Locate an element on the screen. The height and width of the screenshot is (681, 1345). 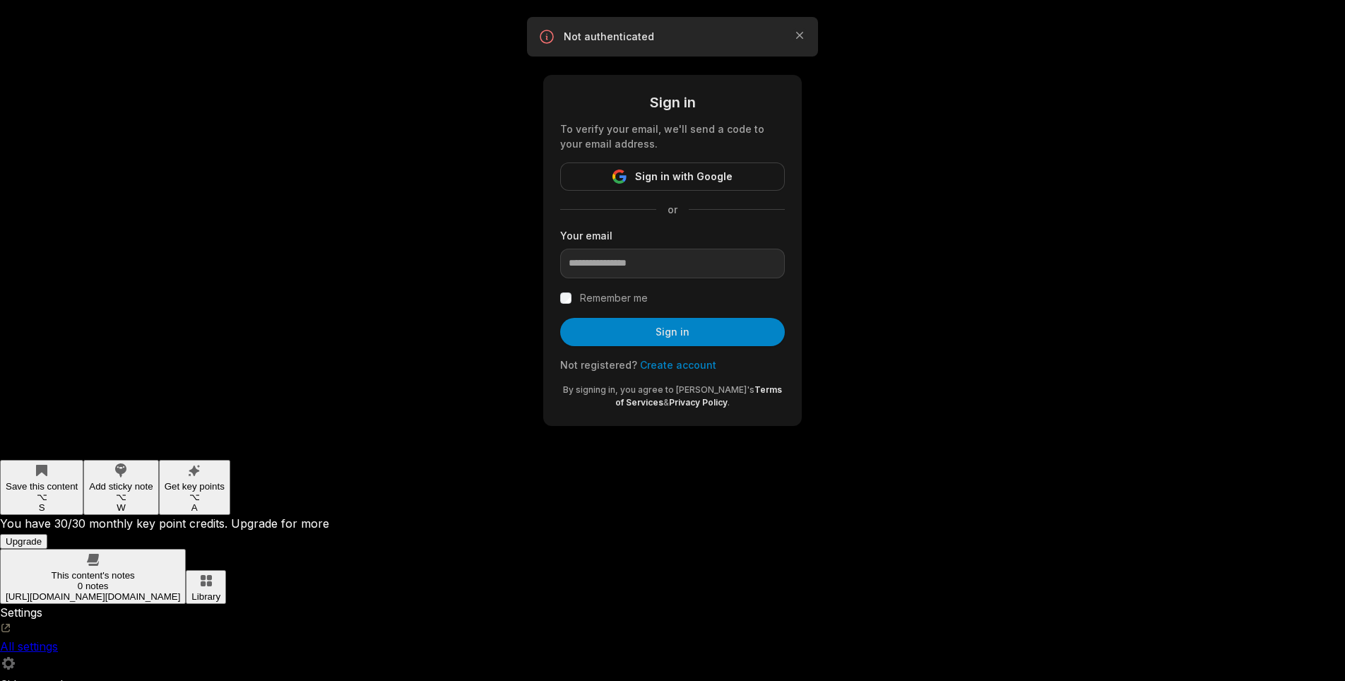
button: Sign in with Google is located at coordinates (673, 177).